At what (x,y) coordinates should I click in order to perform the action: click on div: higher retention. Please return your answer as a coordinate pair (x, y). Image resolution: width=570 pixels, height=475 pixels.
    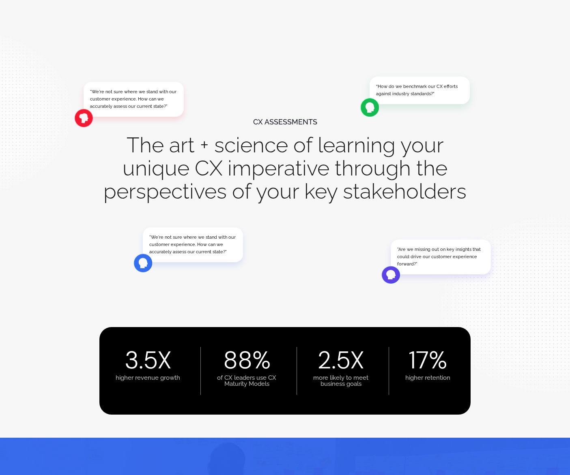
    Looking at the image, I should click on (427, 375).